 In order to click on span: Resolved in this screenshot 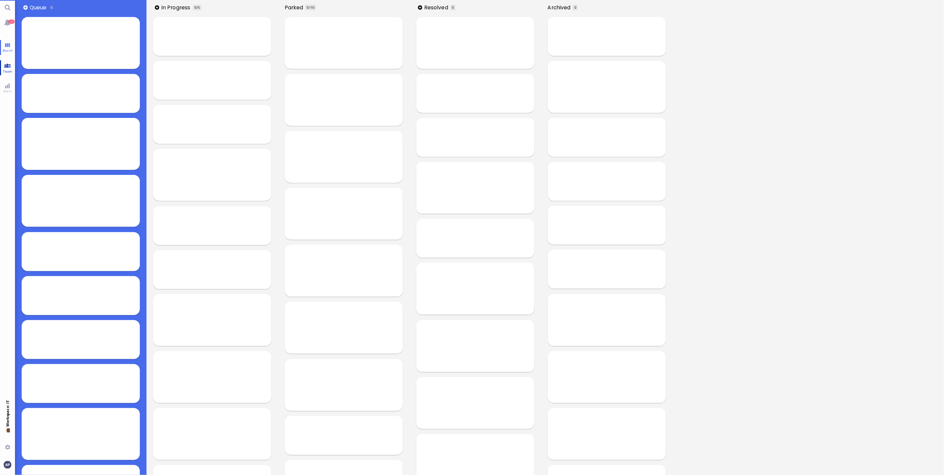, I will do `click(437, 7)`.